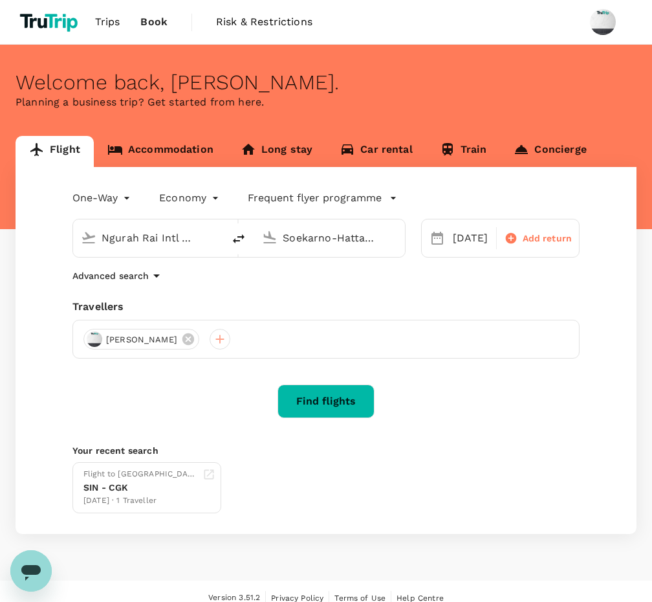 Image resolution: width=652 pixels, height=602 pixels. What do you see at coordinates (94, 339) in the screenshot?
I see `img: avatar-67e107d034142.png` at bounding box center [94, 339].